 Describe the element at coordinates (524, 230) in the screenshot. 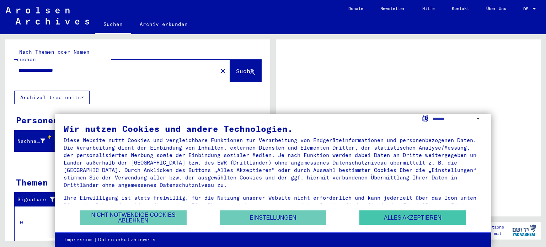

I see `img: yv_logo.png` at that location.